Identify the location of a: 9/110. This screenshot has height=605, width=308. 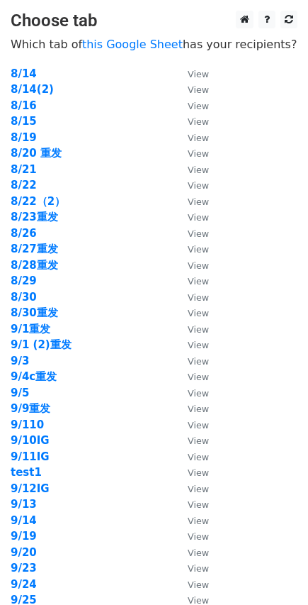
(27, 425).